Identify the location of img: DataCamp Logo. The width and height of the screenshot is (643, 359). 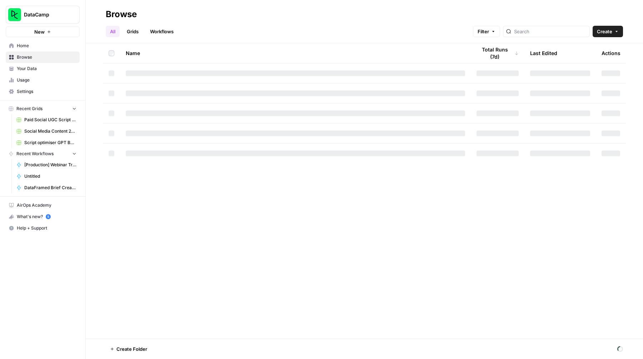
(15, 15).